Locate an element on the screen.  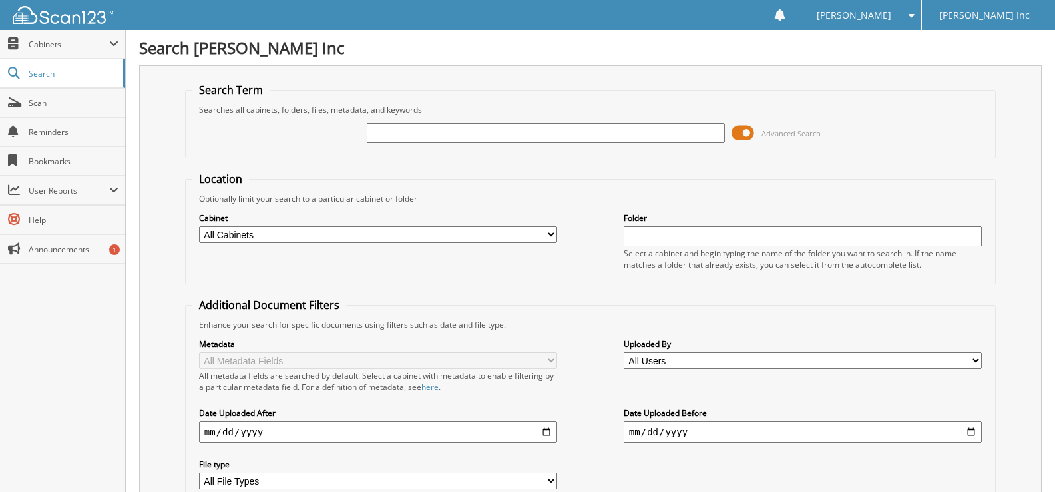
span: Search is located at coordinates (73, 73).